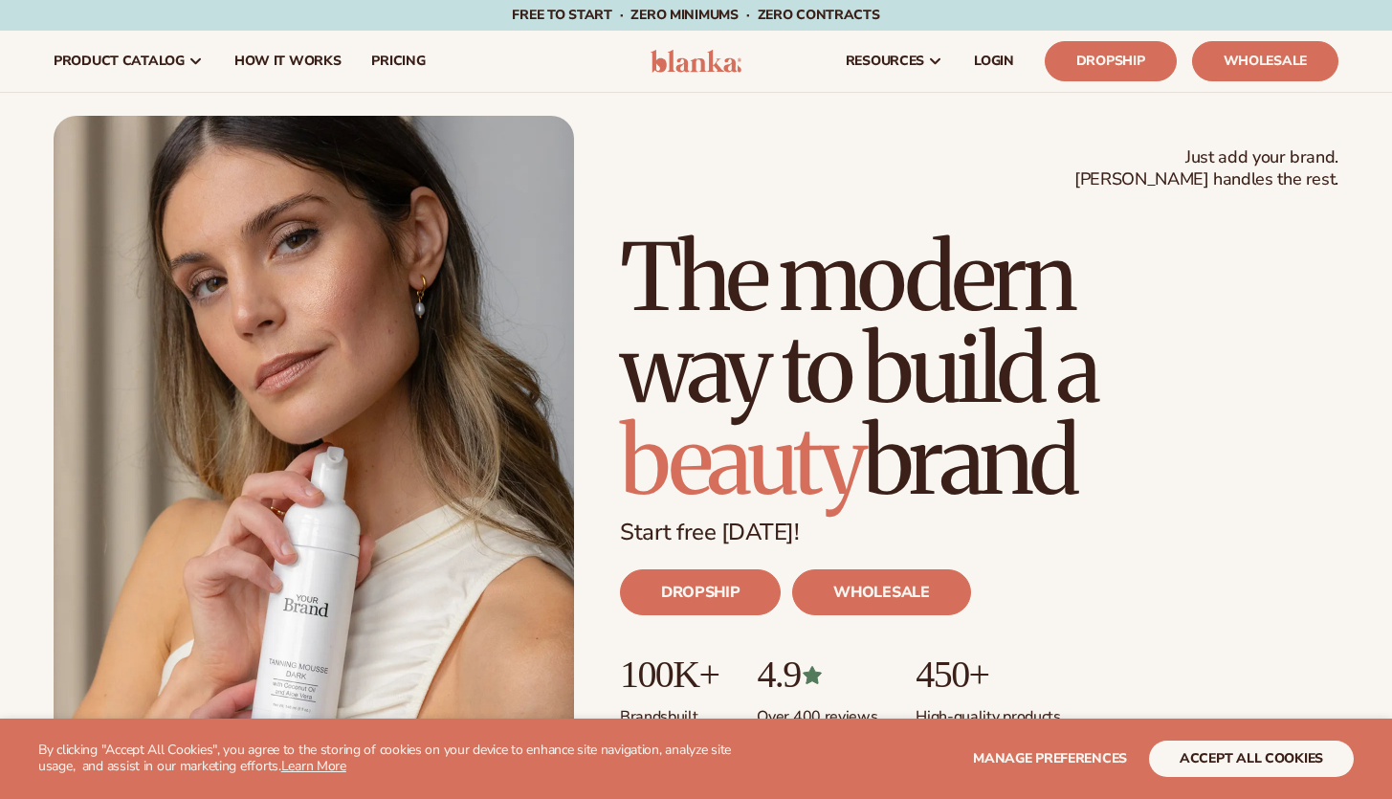 This screenshot has height=799, width=1392. I want to click on a: Learn More, so click(314, 766).